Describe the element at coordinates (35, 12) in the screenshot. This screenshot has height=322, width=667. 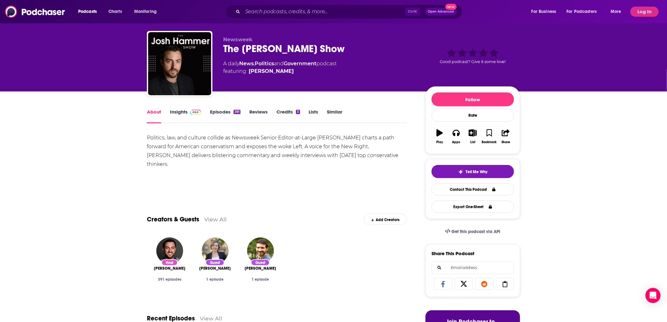
I see `img: Podchaser - Follow, Share and Rate Podcasts` at that location.